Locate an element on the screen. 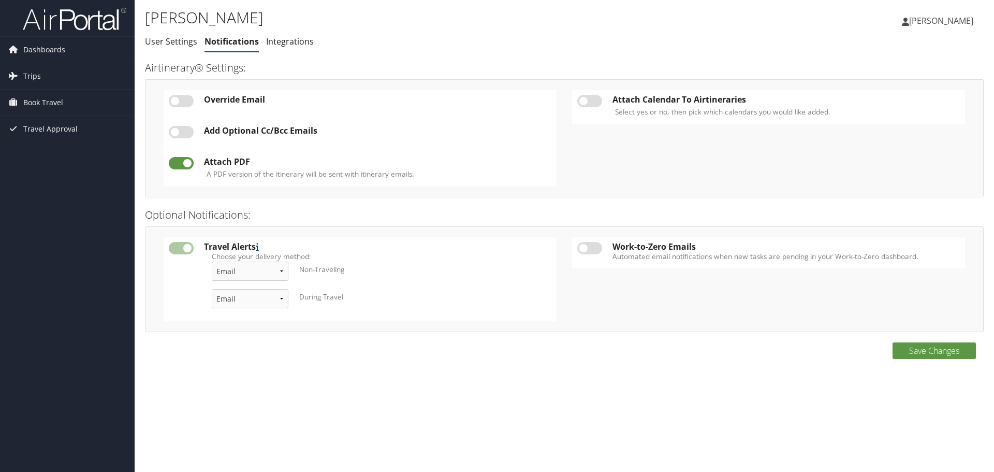  label: Select yes or no, then pick which calendars you would like added. is located at coordinates (723, 112).